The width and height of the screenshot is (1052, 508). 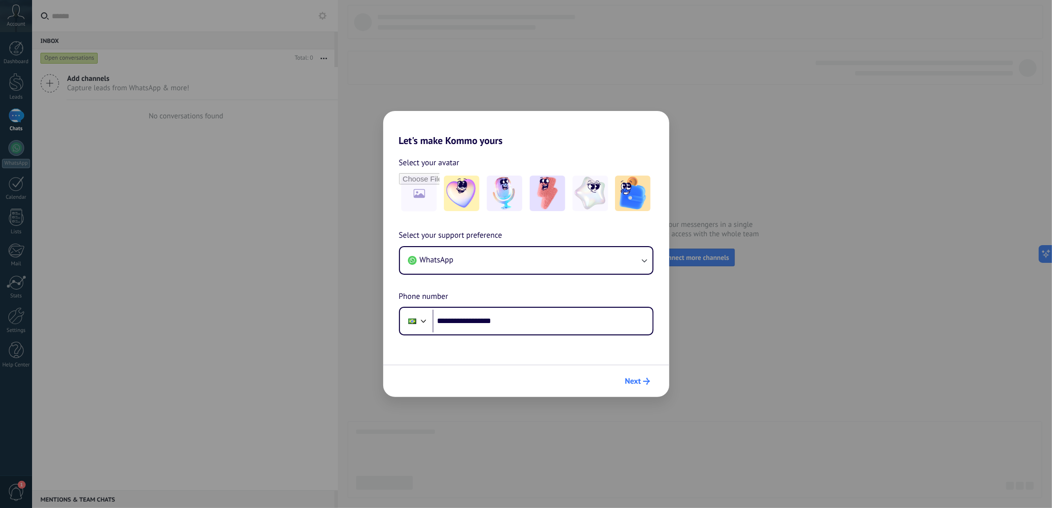 What do you see at coordinates (429, 163) in the screenshot?
I see `span: Select your avatar` at bounding box center [429, 163].